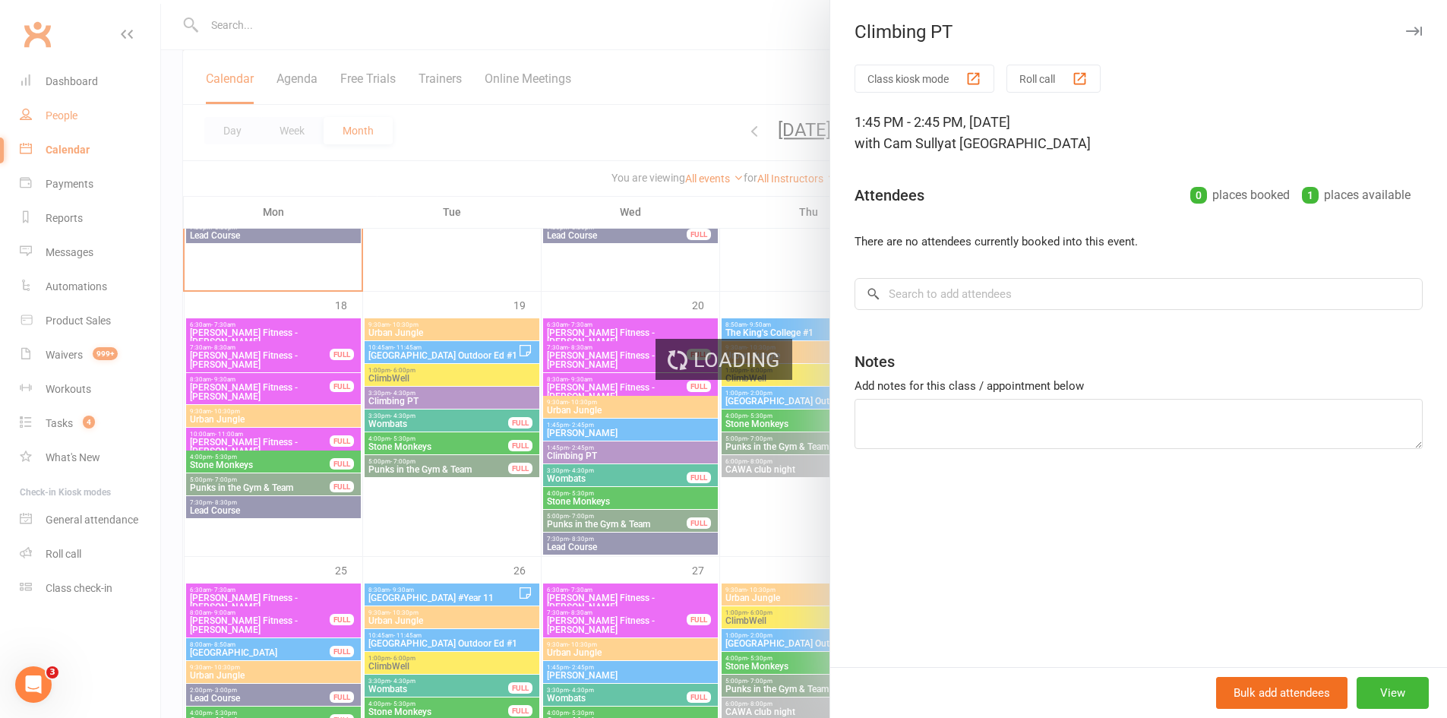 The height and width of the screenshot is (718, 1447). What do you see at coordinates (1282, 693) in the screenshot?
I see `button: Bulk add attendees` at bounding box center [1282, 693].